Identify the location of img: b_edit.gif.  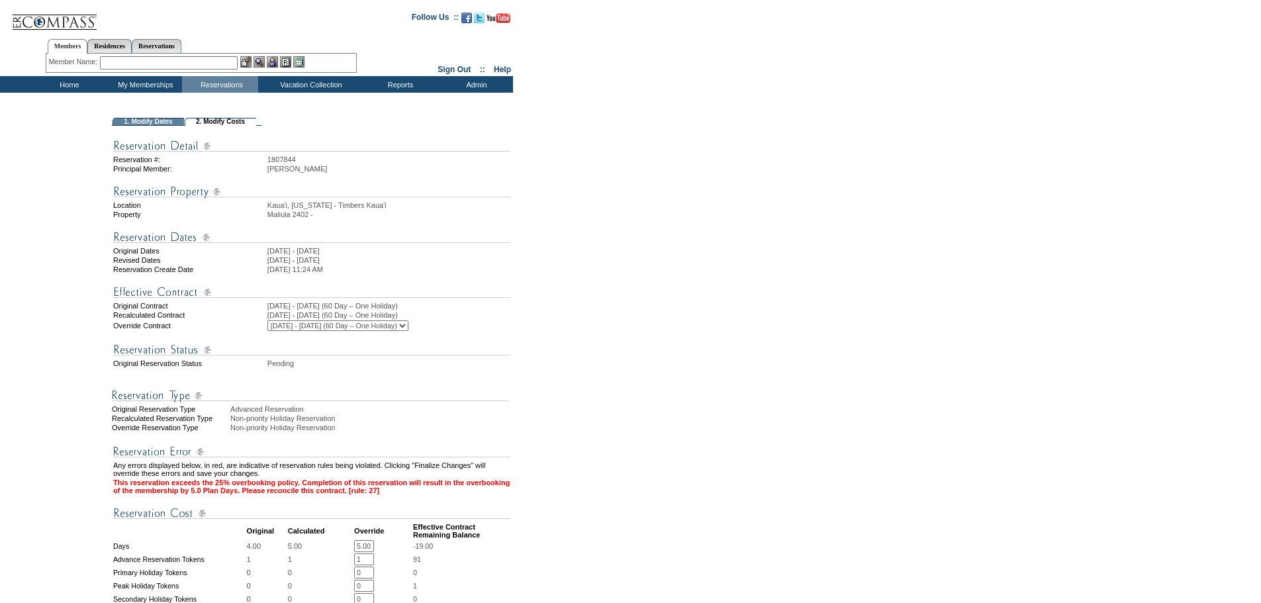
(246, 62).